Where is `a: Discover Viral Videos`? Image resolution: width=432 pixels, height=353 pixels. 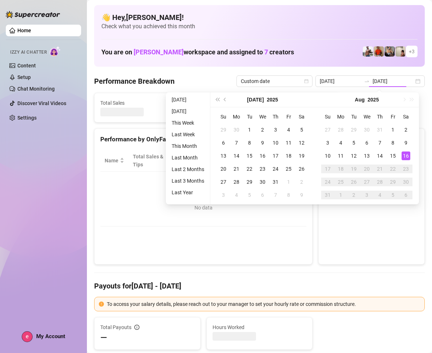
a: Discover Viral Videos is located at coordinates (42, 103).